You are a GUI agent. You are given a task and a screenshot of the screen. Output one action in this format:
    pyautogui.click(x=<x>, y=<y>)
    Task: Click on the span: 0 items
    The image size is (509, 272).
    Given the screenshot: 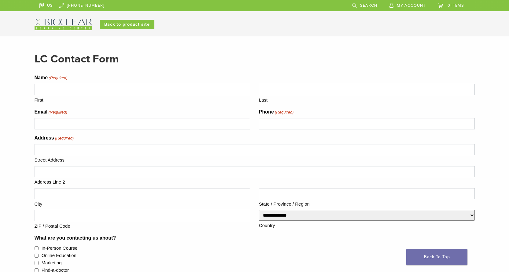 What is the action you would take?
    pyautogui.click(x=456, y=5)
    